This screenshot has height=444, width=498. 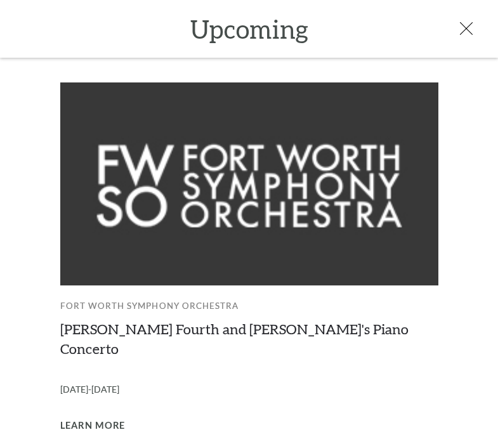 I want to click on img: fwso_grey_mega-nav-individual-block_279x150.jpg, so click(x=249, y=184).